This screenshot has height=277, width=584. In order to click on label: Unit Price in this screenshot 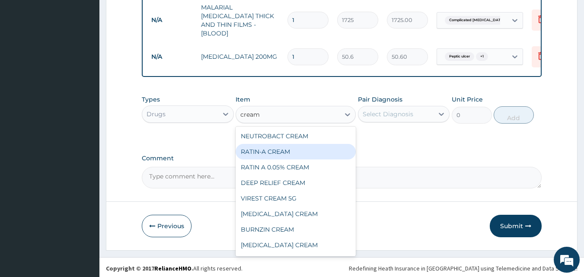, I will do `click(467, 99)`.